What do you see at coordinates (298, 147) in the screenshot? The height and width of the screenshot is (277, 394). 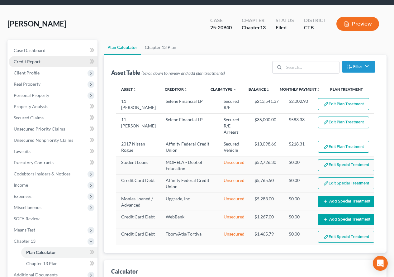 I see `td: $218.31` at bounding box center [298, 147].